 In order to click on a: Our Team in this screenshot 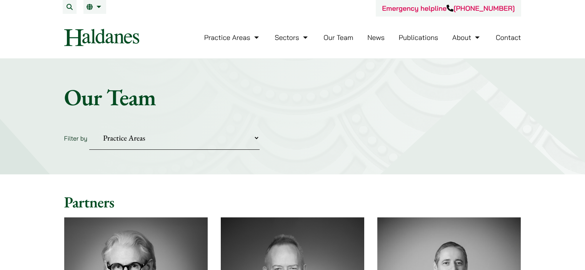, I will do `click(338, 37)`.